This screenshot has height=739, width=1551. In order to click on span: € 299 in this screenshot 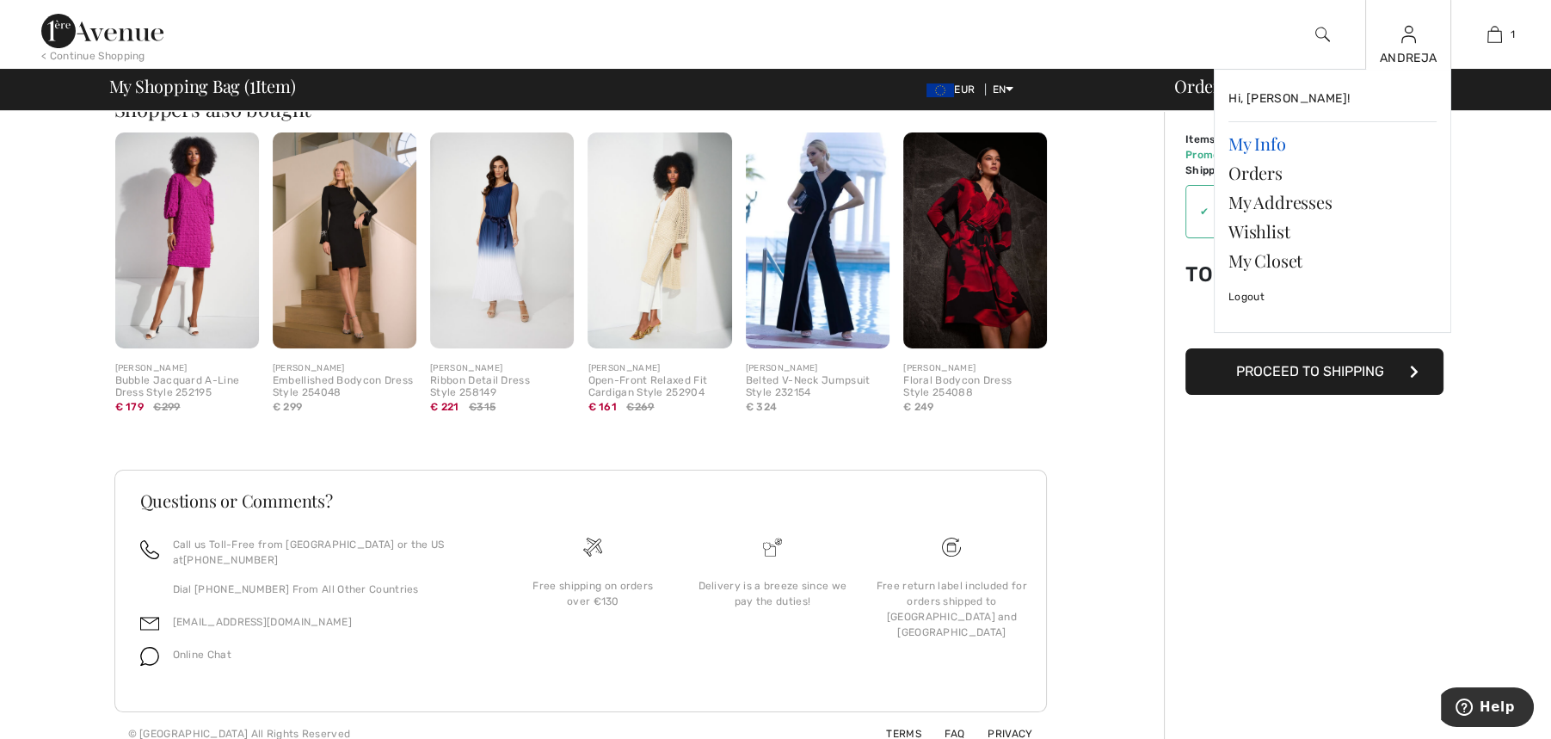, I will do `click(287, 407)`.